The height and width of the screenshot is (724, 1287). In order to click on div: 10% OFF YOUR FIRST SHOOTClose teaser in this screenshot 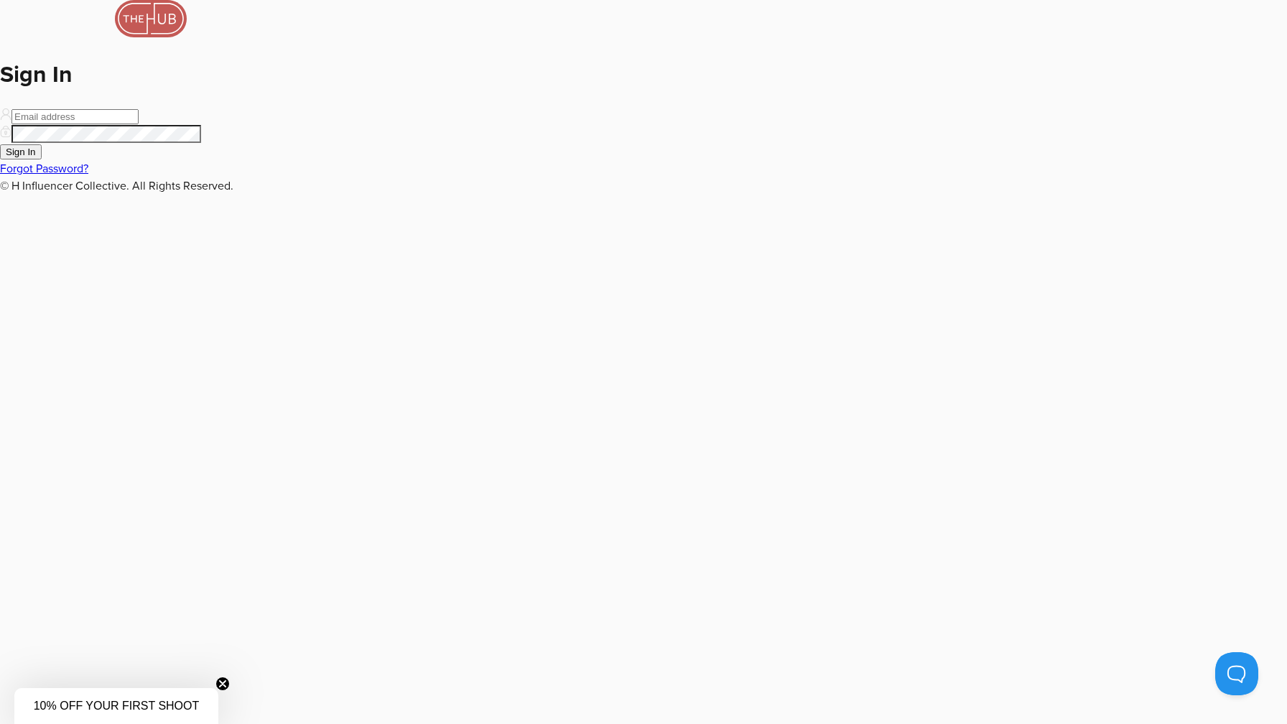, I will do `click(116, 706)`.